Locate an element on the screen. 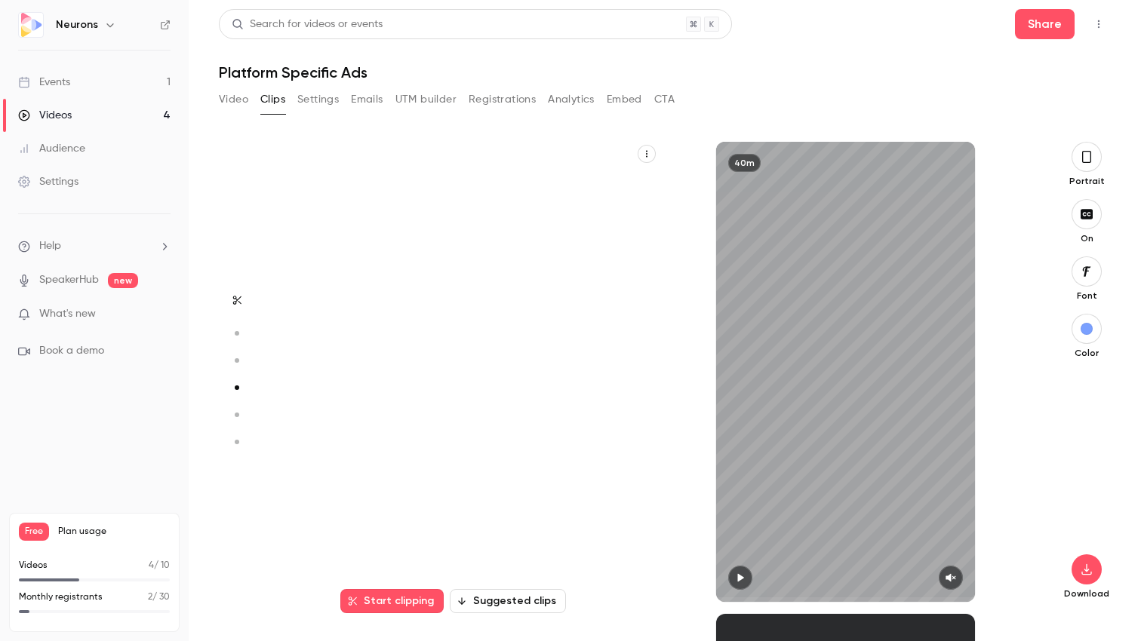 The width and height of the screenshot is (1141, 641). h6: Neurons is located at coordinates (77, 25).